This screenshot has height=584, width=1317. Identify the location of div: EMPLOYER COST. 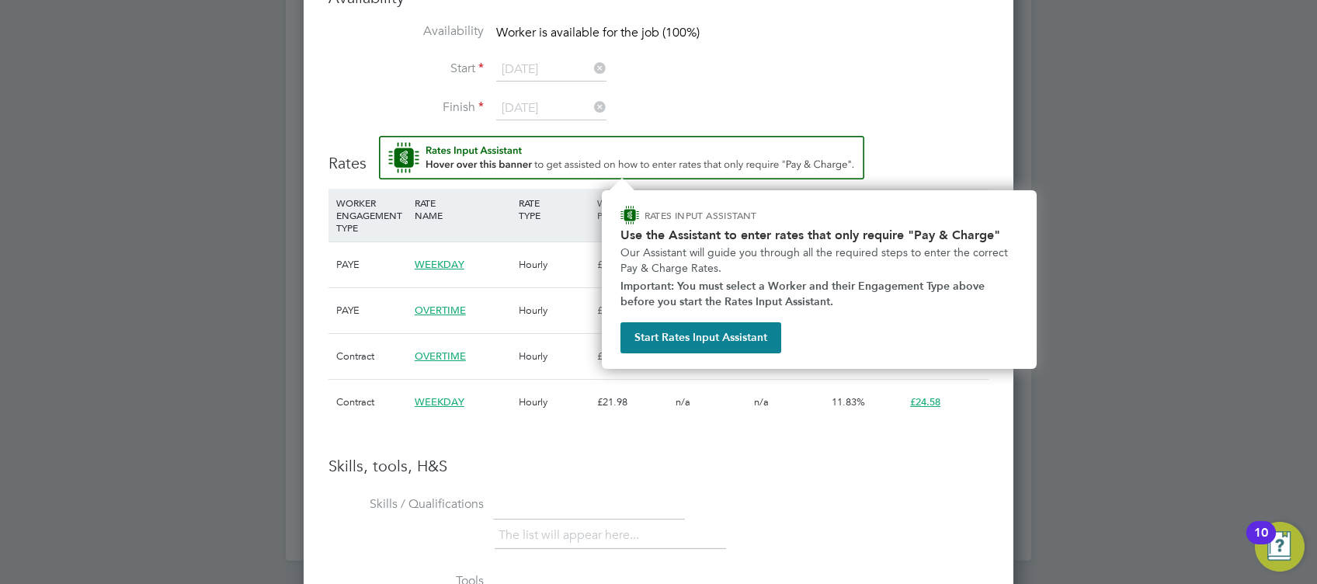
(789, 209).